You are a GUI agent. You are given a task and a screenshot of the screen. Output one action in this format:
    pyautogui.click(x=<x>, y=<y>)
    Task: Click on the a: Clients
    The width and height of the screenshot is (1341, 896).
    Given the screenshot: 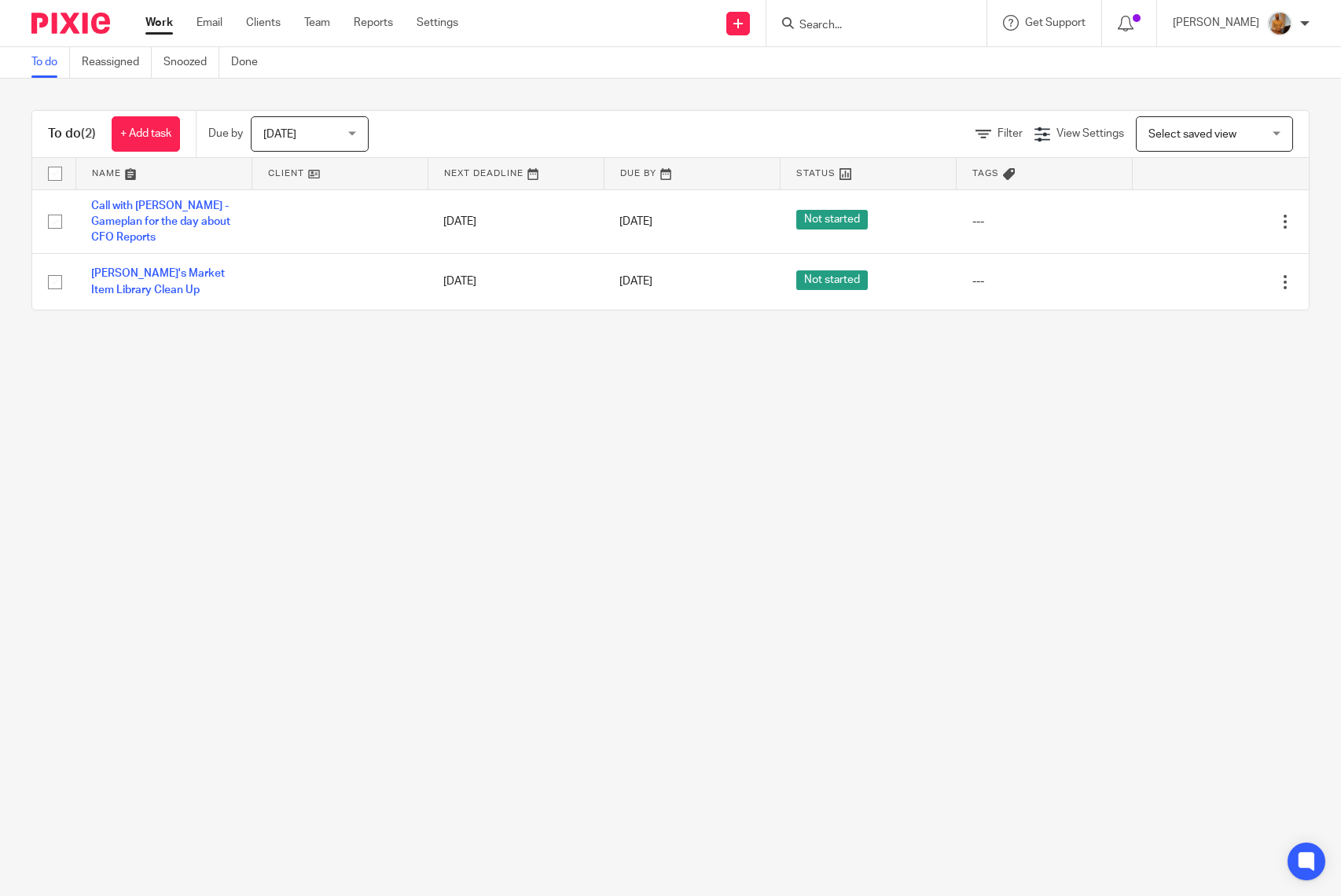 What is the action you would take?
    pyautogui.click(x=263, y=23)
    